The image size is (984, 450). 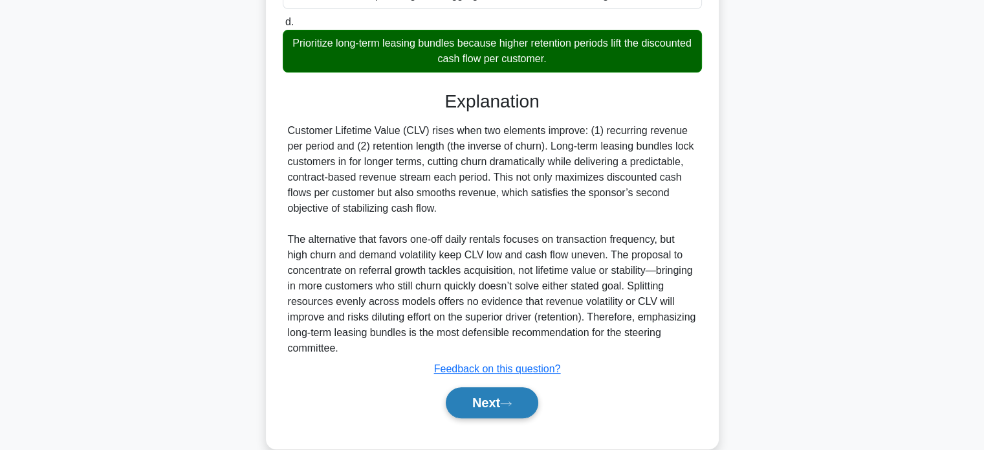 I want to click on a: Feedback on this question?, so click(x=497, y=368).